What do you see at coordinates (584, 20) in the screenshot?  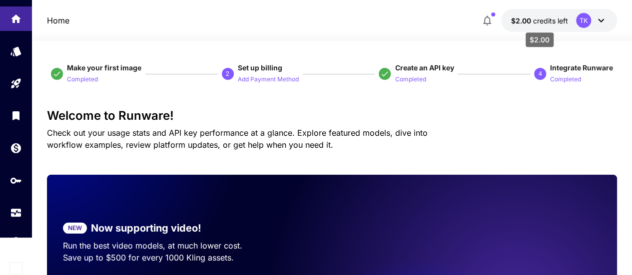 I see `div: TK` at bounding box center [584, 20].